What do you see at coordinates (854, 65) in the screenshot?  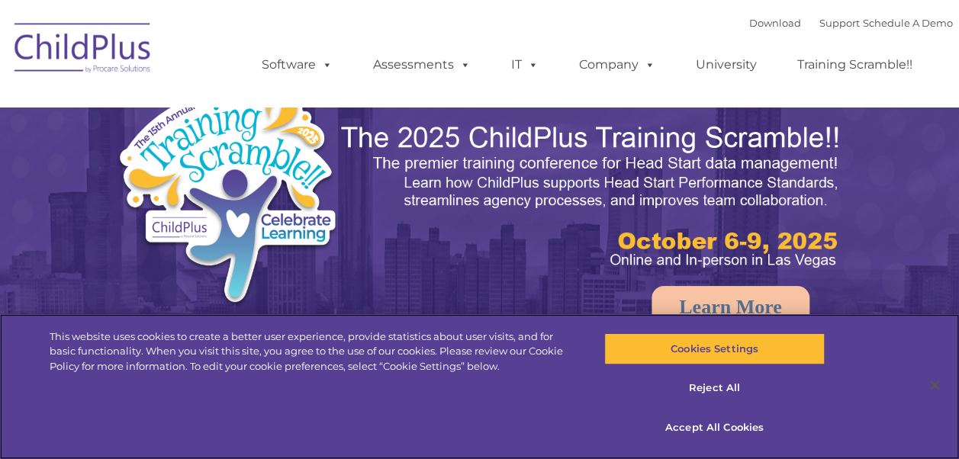 I see `a: Training Scramble!!` at bounding box center [854, 65].